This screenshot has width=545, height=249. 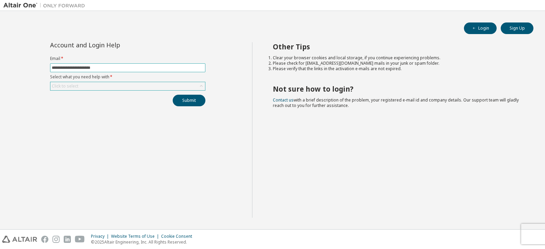 I want to click on li: Clear your browser cookies and local storage, if you continue experiencing problems., so click(x=397, y=58).